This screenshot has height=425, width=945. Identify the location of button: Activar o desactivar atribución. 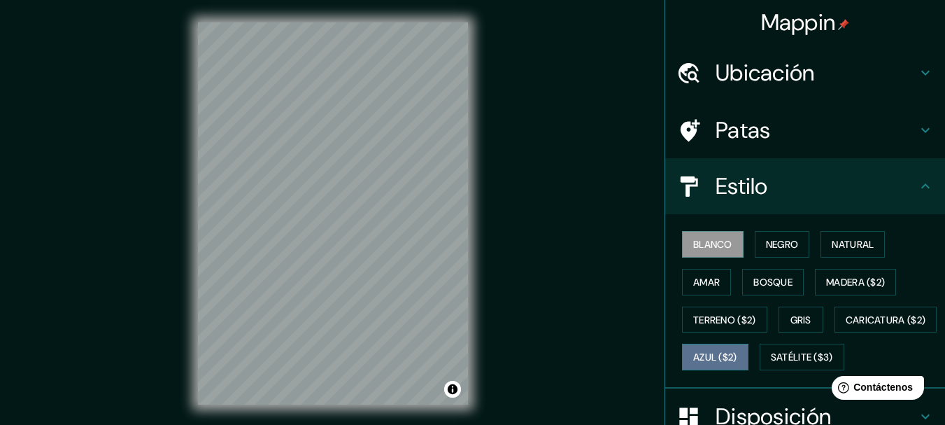
(453, 389).